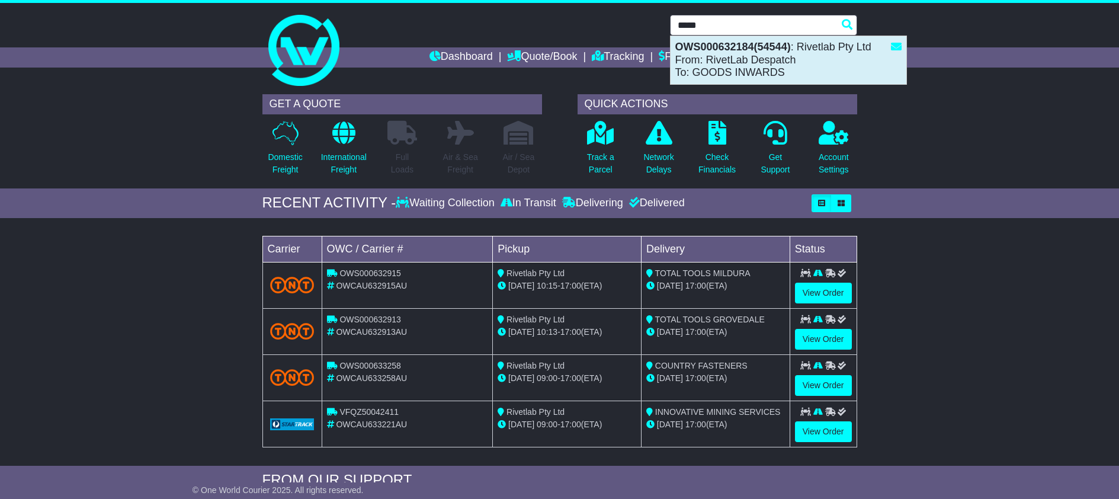 The image size is (1119, 499). I want to click on a: GetSupport, so click(775, 151).